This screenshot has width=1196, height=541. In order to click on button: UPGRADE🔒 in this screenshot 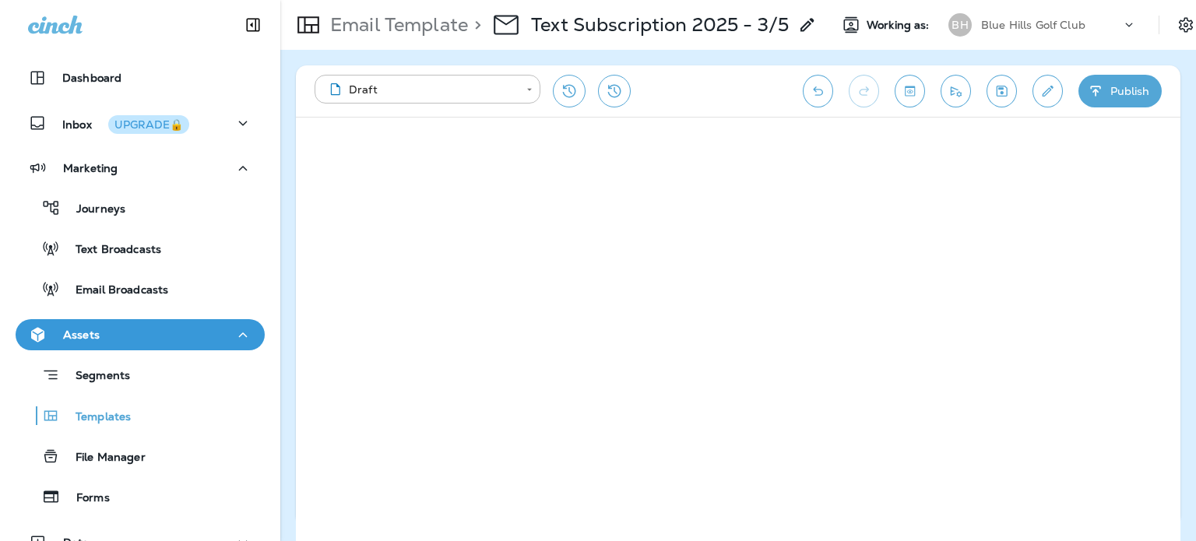, I will do `click(149, 125)`.